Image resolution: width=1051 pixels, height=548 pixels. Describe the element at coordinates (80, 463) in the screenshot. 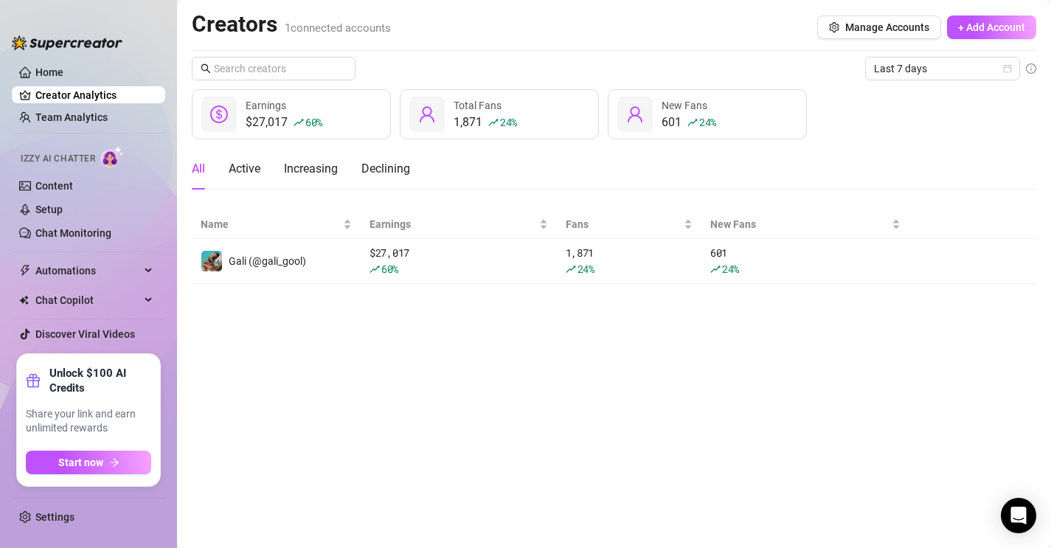

I see `span: Start now` at that location.